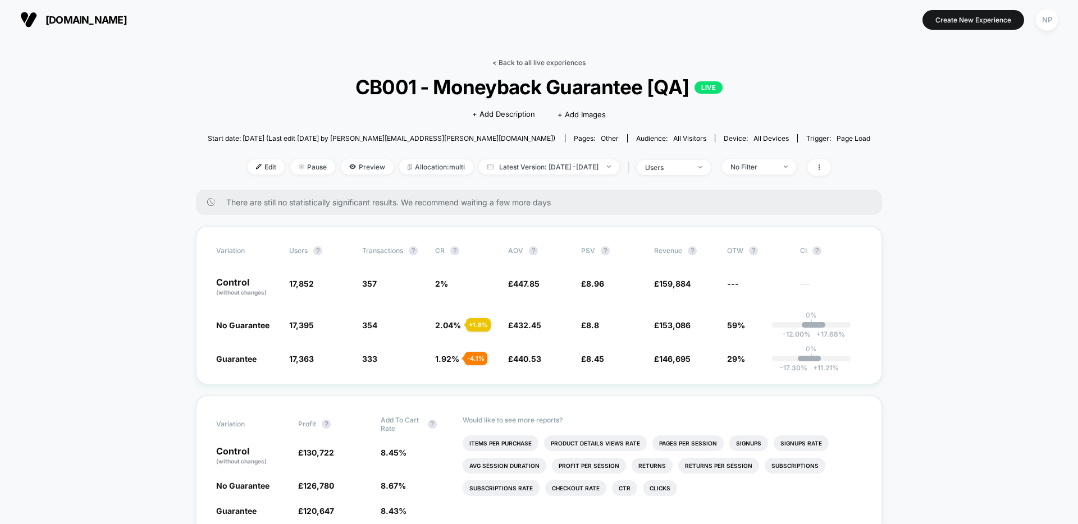 The height and width of the screenshot is (524, 1078). Describe the element at coordinates (527, 325) in the screenshot. I see `span: 432.45` at that location.